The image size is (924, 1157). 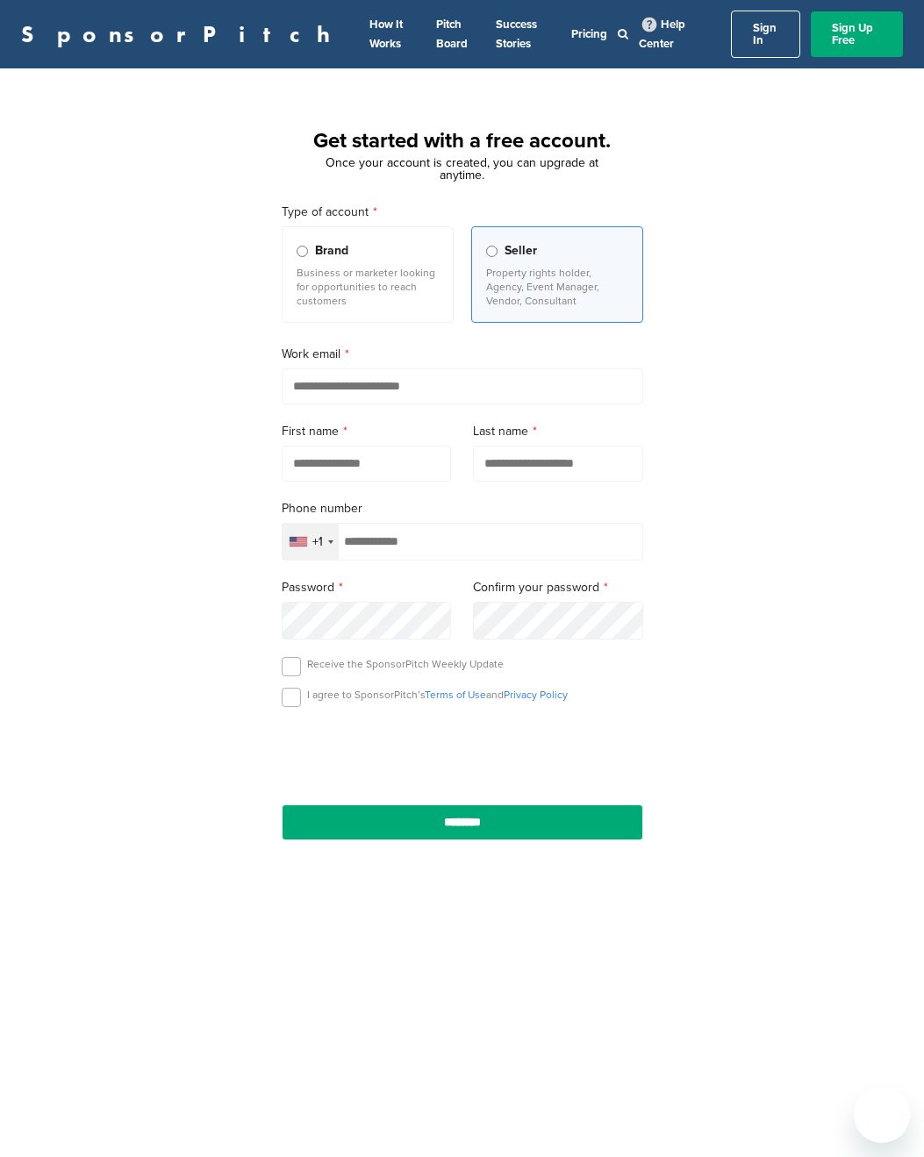 I want to click on label: First name, so click(x=367, y=432).